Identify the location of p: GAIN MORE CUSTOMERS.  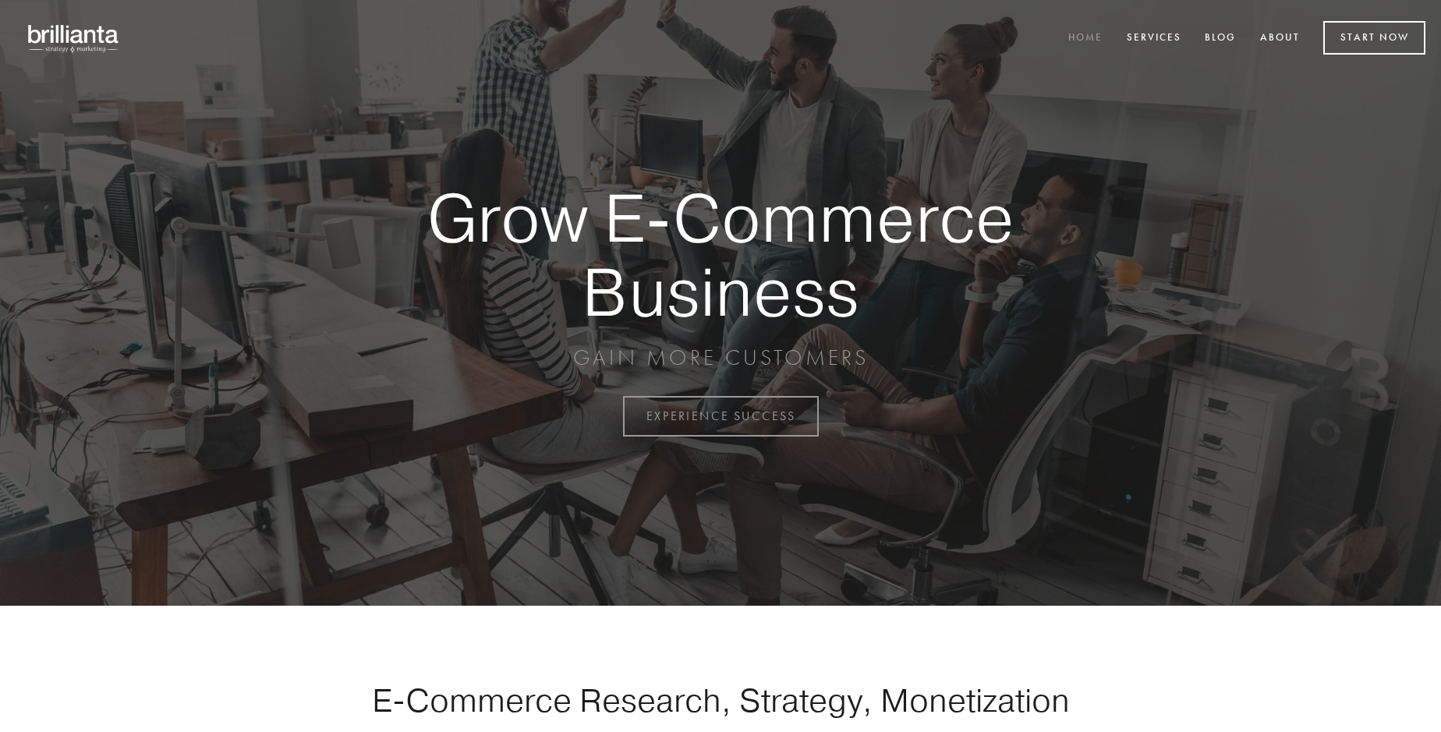
(721, 358).